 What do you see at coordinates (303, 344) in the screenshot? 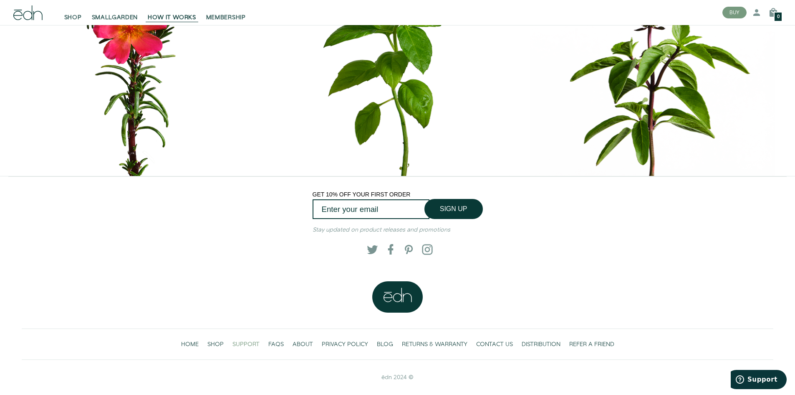
I see `span: ABOUT` at bounding box center [303, 344].